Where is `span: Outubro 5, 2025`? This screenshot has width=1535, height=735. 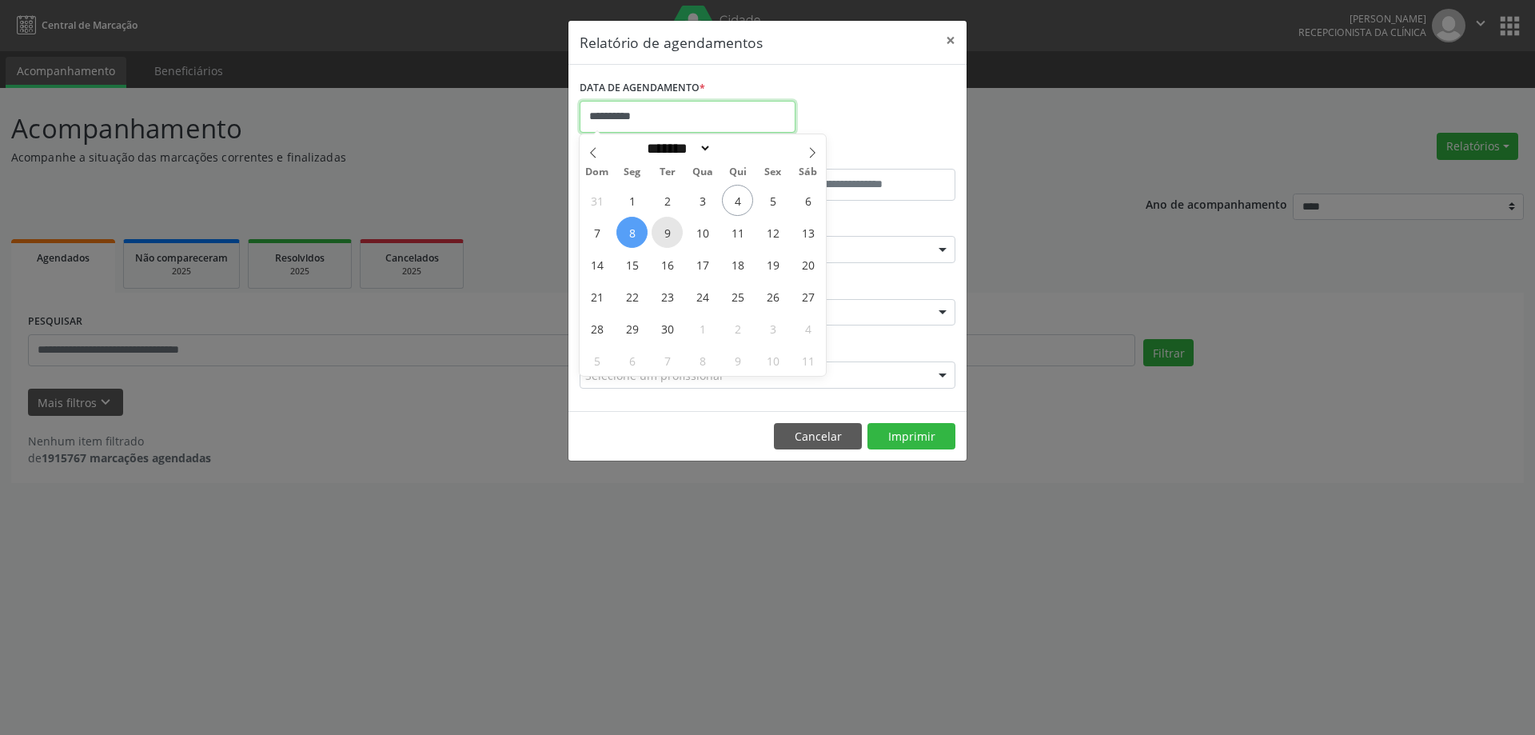
span: Outubro 5, 2025 is located at coordinates (596, 360).